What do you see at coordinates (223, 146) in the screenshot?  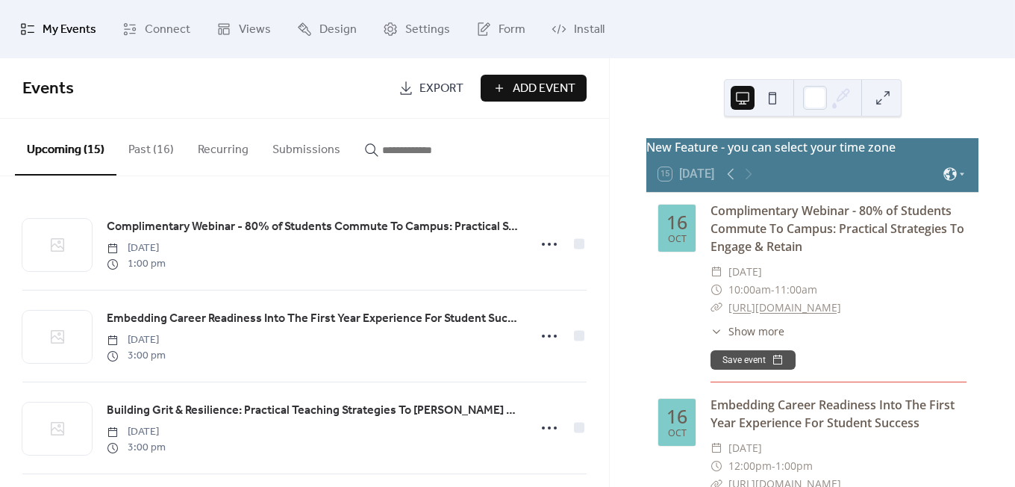 I see `button: Recurring` at bounding box center [223, 146].